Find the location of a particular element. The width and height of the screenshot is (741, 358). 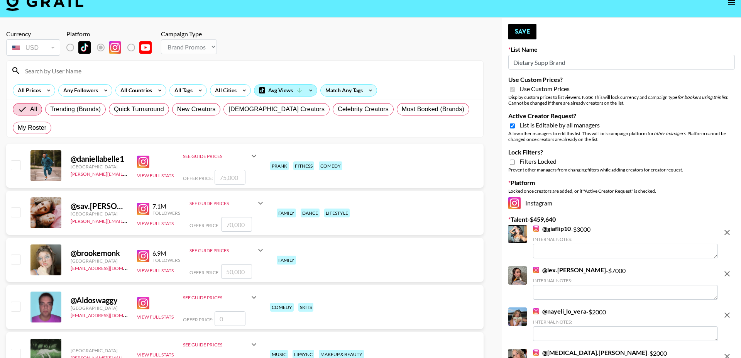

div: Prevent other managers from changing filters while adding creators for creator request. is located at coordinates (622, 169).